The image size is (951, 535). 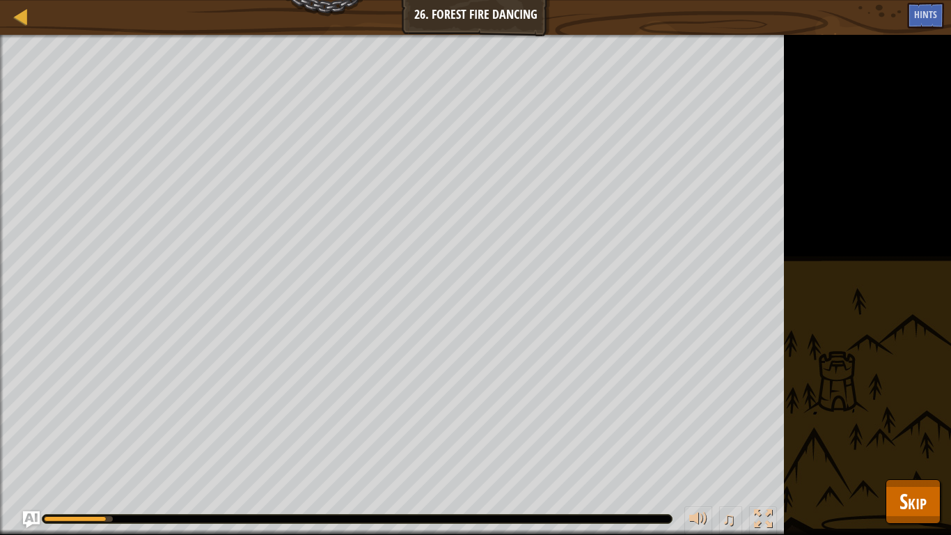 What do you see at coordinates (913, 501) in the screenshot?
I see `span: Skip` at bounding box center [913, 501].